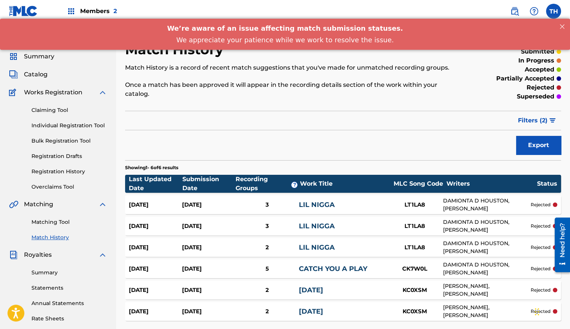  What do you see at coordinates (415, 269) in the screenshot?
I see `div: CK7W0L` at bounding box center [415, 269].